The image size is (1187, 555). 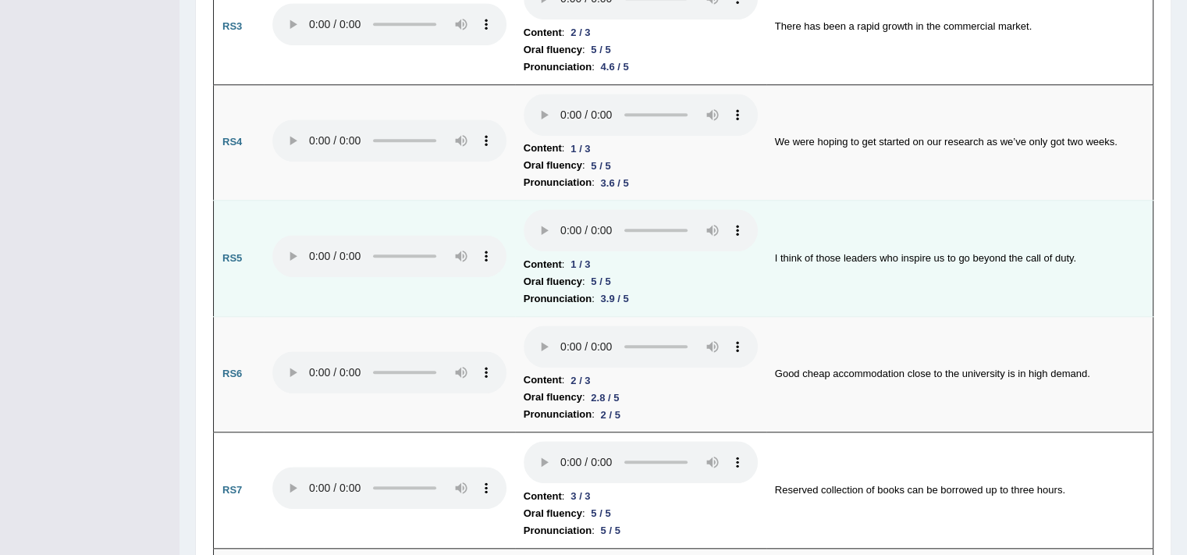 What do you see at coordinates (960, 142) in the screenshot?
I see `td: We were hoping to get started on our research as we’ve only got two weeks.` at bounding box center [960, 142].